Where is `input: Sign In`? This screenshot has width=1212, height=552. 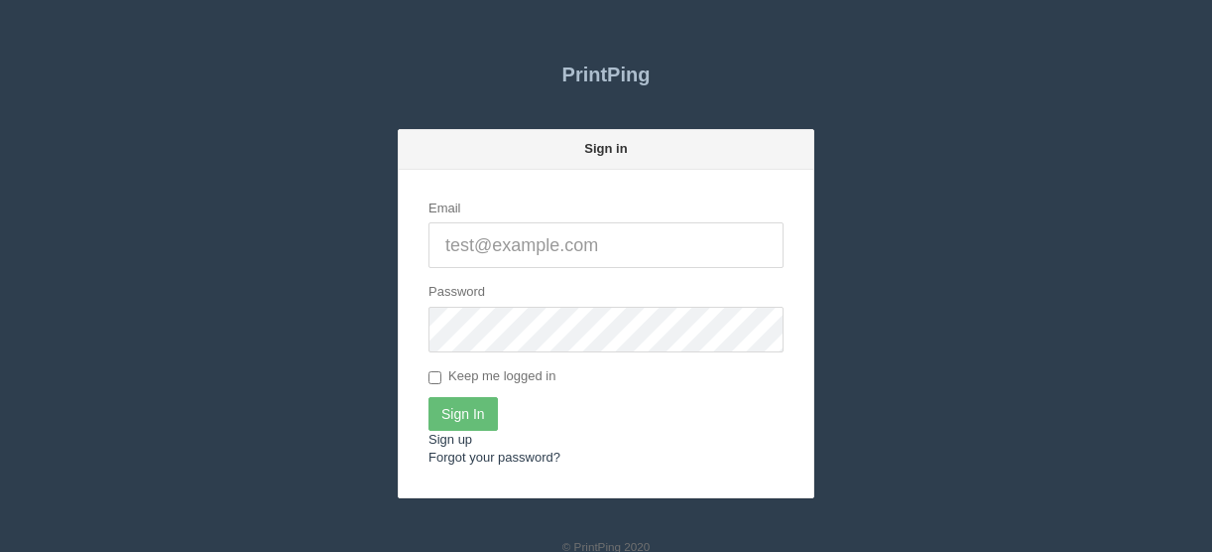 input: Sign In is located at coordinates (463, 414).